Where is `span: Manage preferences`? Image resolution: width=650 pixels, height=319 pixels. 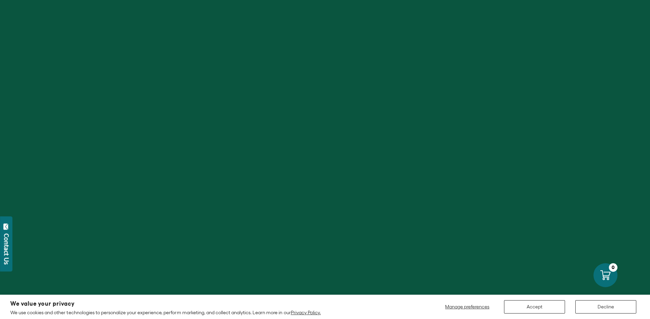 span: Manage preferences is located at coordinates (467, 307).